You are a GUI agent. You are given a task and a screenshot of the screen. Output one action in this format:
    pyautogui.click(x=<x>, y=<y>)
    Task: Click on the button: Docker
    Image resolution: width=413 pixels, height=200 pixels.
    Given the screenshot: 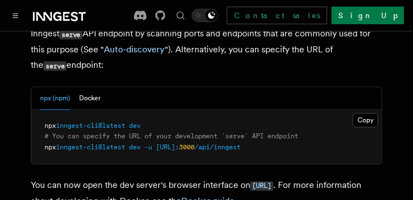 What is the action you would take?
    pyautogui.click(x=90, y=98)
    